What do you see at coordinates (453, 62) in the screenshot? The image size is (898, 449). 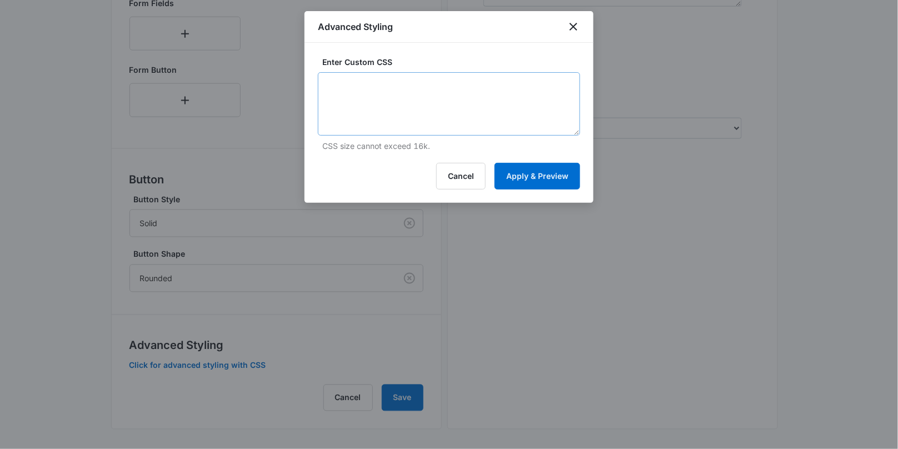 I see `label: Enter Custom CSS` at bounding box center [453, 62].